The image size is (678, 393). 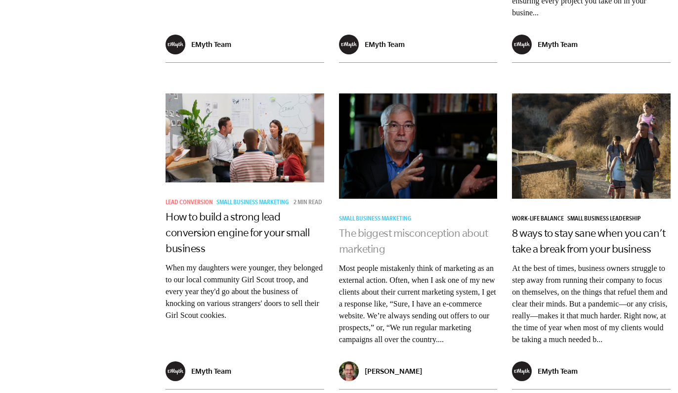 I want to click on p: 2 min read, so click(x=308, y=203).